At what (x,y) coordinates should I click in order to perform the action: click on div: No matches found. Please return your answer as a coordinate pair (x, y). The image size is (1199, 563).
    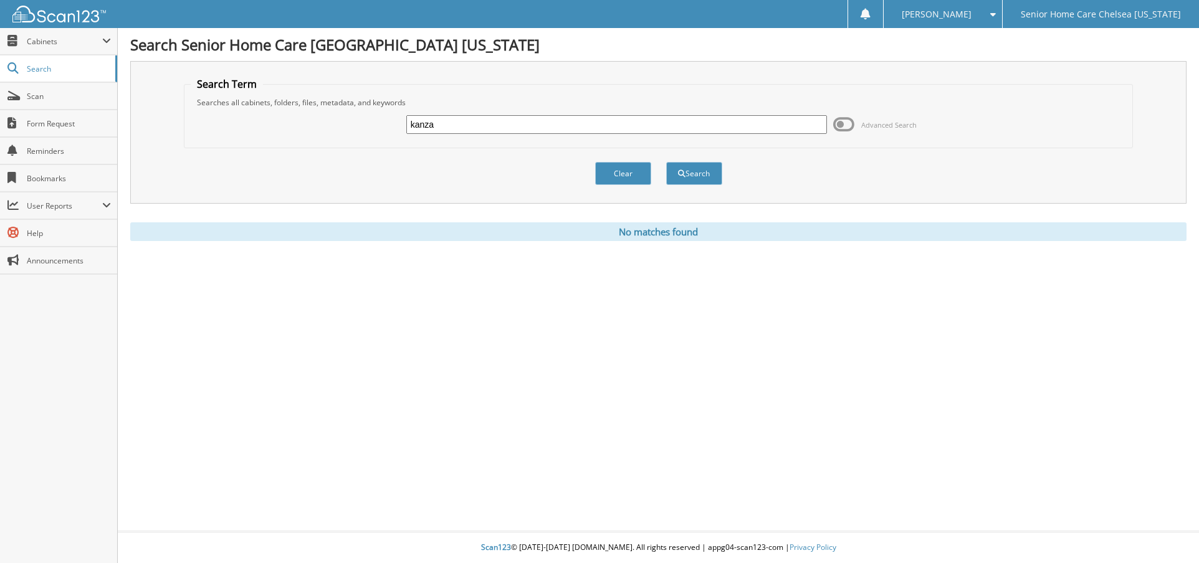
    Looking at the image, I should click on (658, 232).